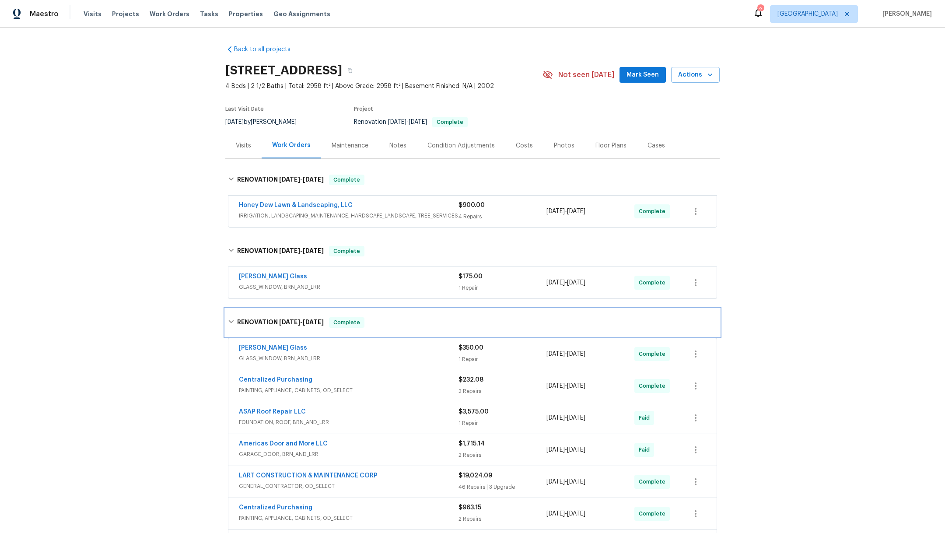 The image size is (945, 533). Describe the element at coordinates (349, 486) in the screenshot. I see `span: GENERAL_CONTRACTOR, OD_SELECT` at that location.